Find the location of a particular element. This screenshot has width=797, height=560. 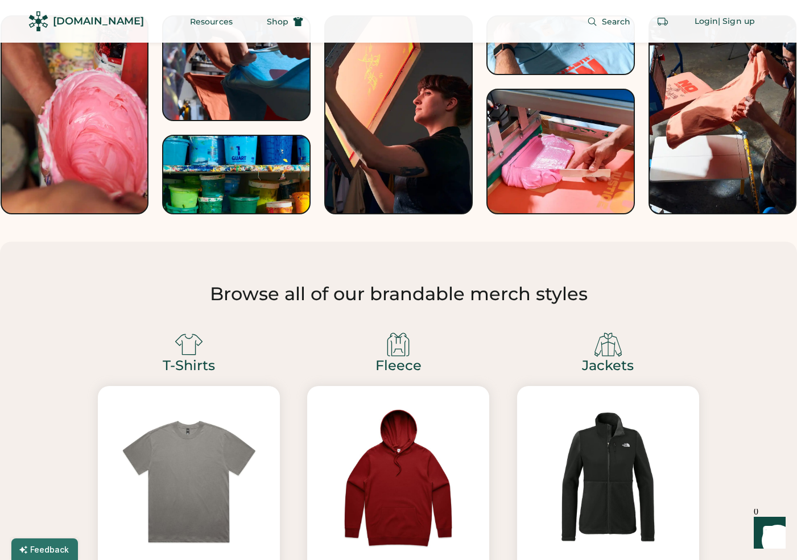

button: Shop is located at coordinates (285, 22).